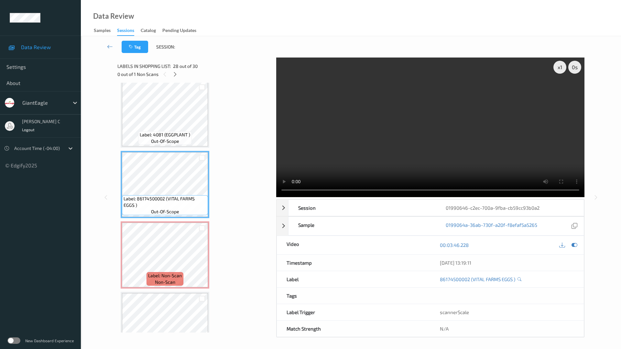 This screenshot has height=349, width=621. I want to click on a: Catalog, so click(151, 31).